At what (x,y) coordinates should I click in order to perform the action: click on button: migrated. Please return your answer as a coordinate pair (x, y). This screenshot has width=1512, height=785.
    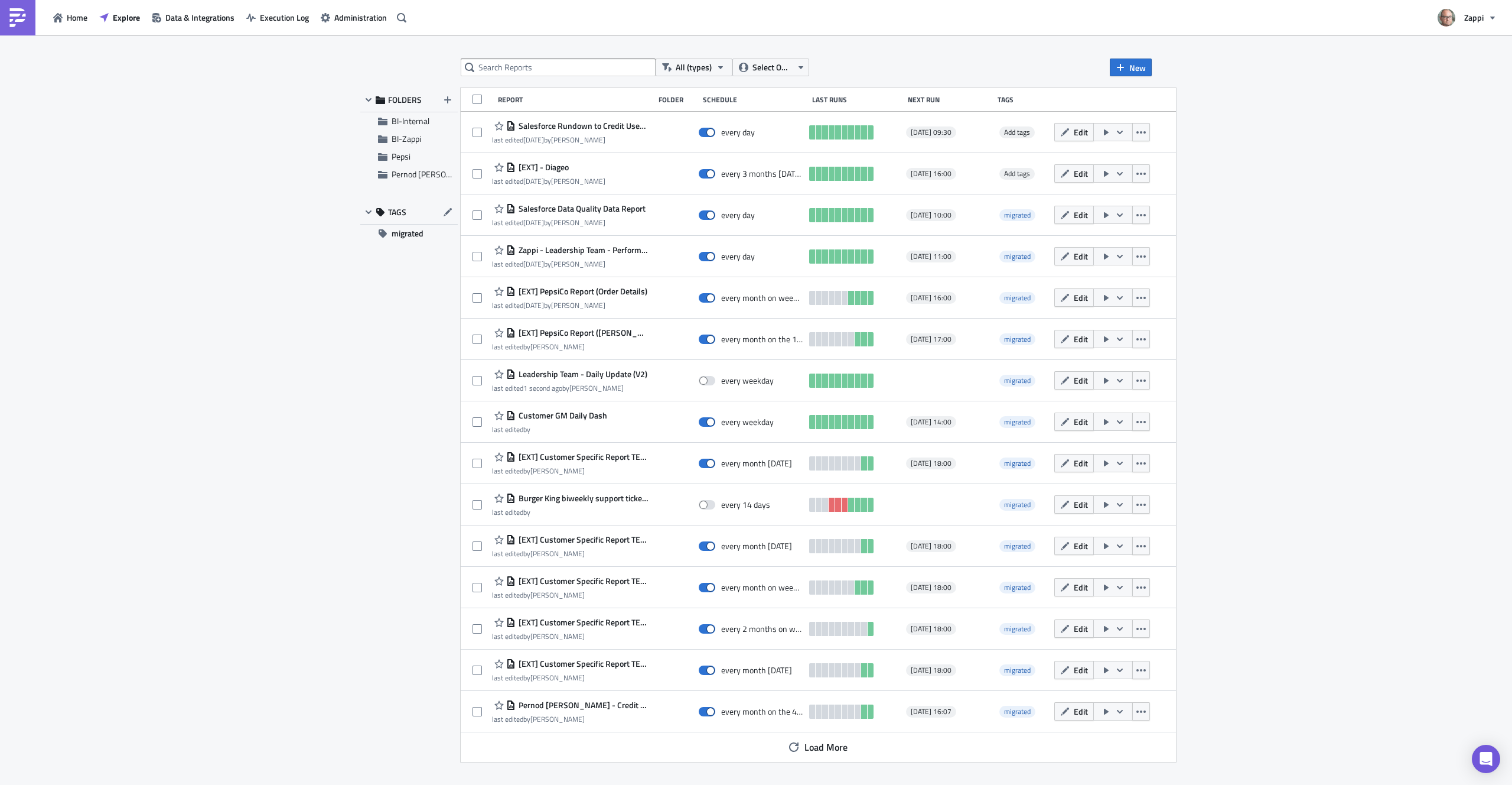
    Looking at the image, I should click on (409, 234).